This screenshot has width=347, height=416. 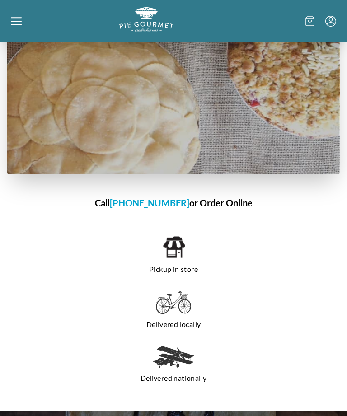 I want to click on img: logo, so click(x=146, y=19).